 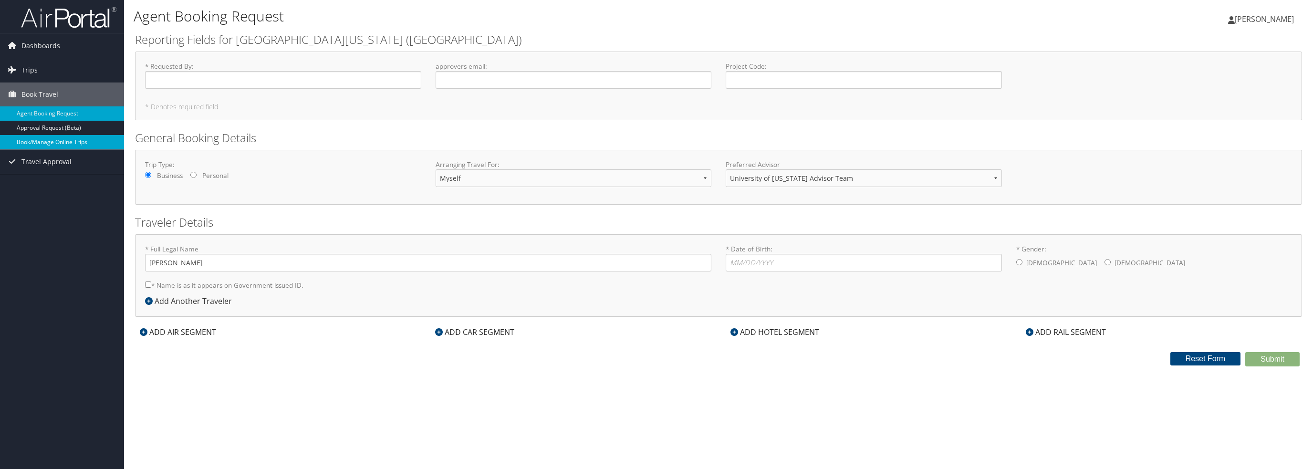 I want to click on label: approvers email :, so click(x=574, y=75).